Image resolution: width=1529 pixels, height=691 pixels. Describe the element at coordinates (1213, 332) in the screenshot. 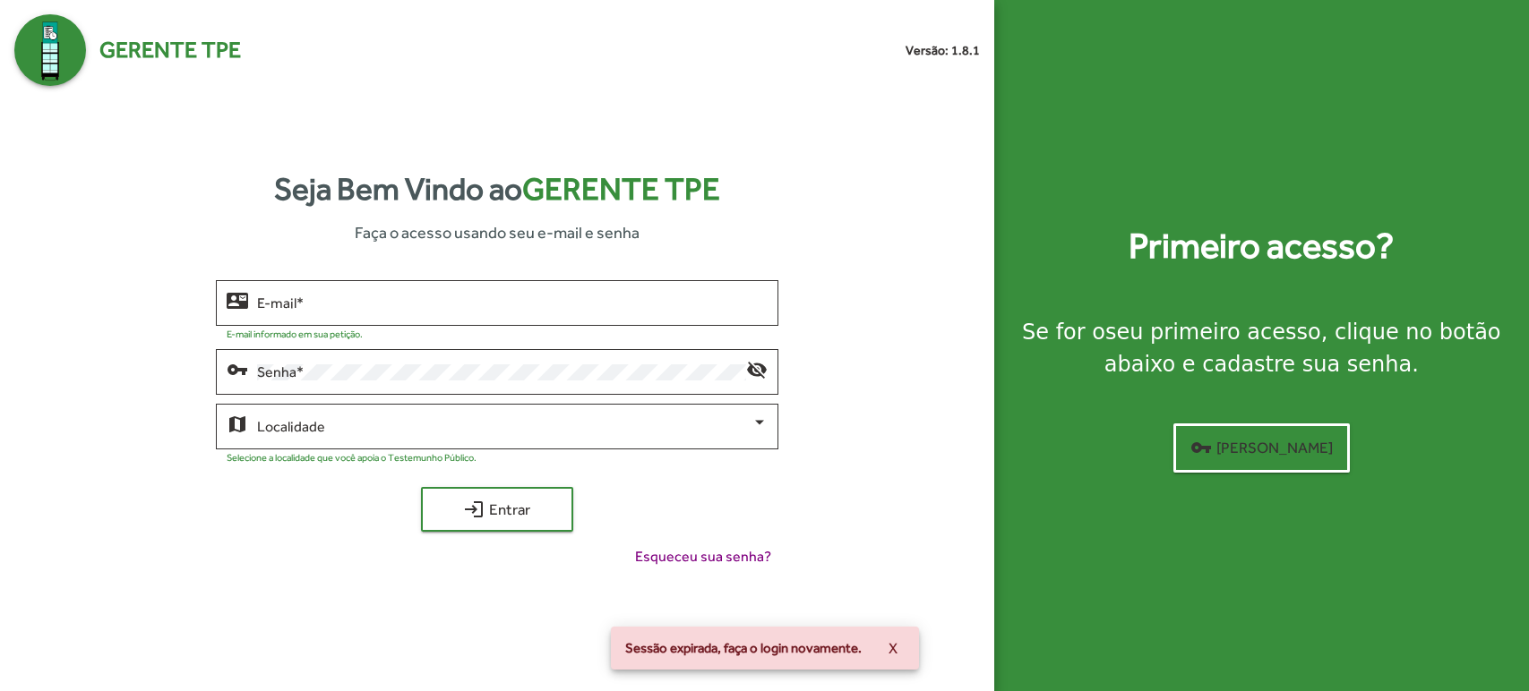

I see `strong: seu primeiro acesso` at that location.